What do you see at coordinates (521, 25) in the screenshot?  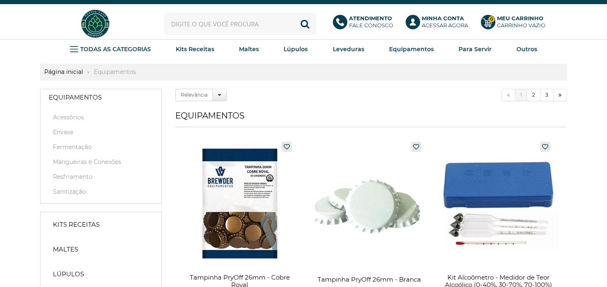 I see `div: Carrinho Vazio` at bounding box center [521, 25].